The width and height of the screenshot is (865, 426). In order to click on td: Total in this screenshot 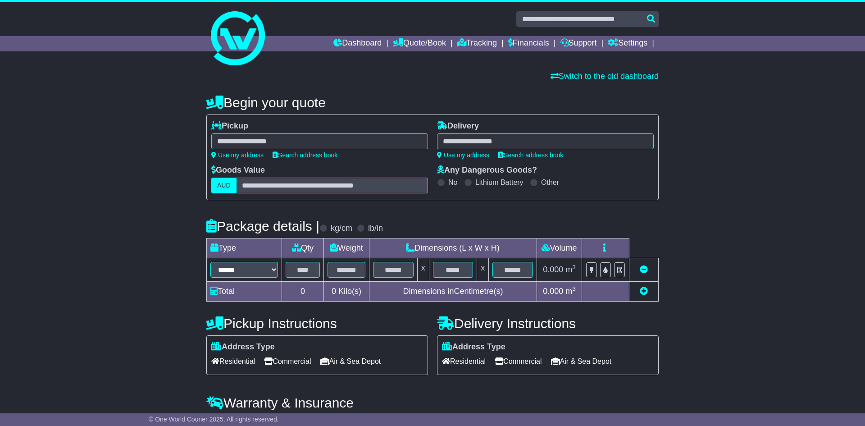, I will do `click(244, 291)`.